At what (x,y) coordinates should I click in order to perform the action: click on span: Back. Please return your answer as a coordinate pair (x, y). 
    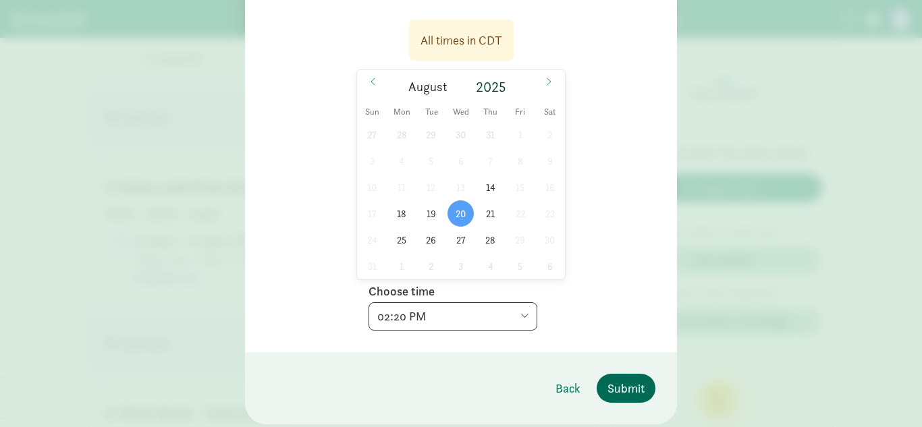
    Looking at the image, I should click on (568, 388).